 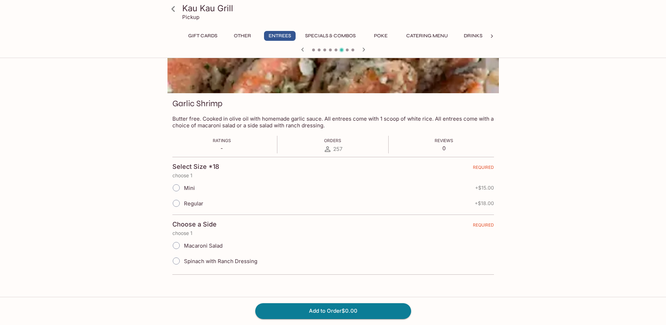 What do you see at coordinates (222, 140) in the screenshot?
I see `span: Ratings` at bounding box center [222, 140].